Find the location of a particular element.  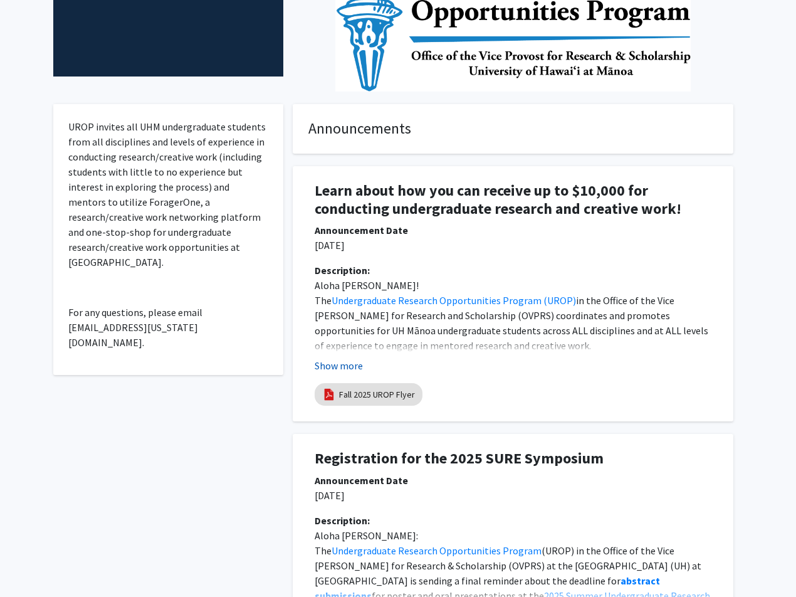

h1: Registration for the 2025 SURE Symposium is located at coordinates (513, 458).